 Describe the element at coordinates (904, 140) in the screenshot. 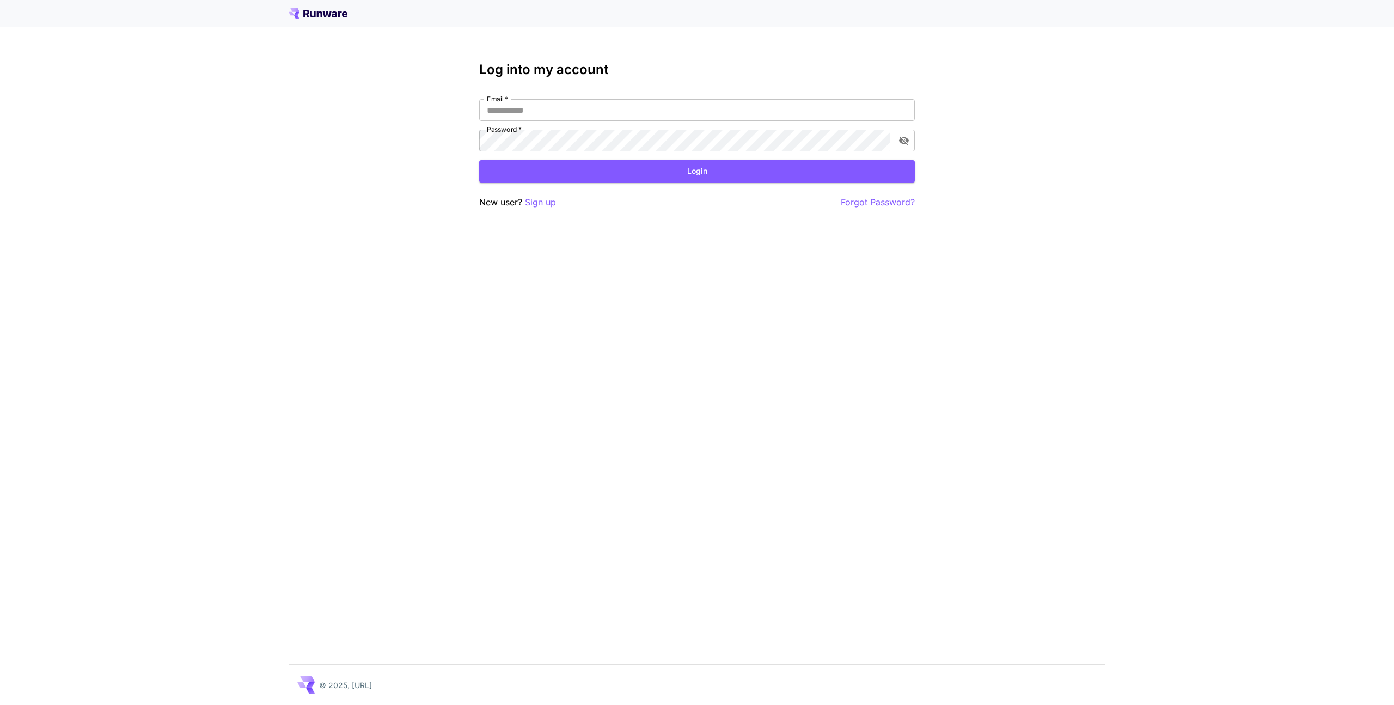

I see `button: toggle password visibility` at that location.